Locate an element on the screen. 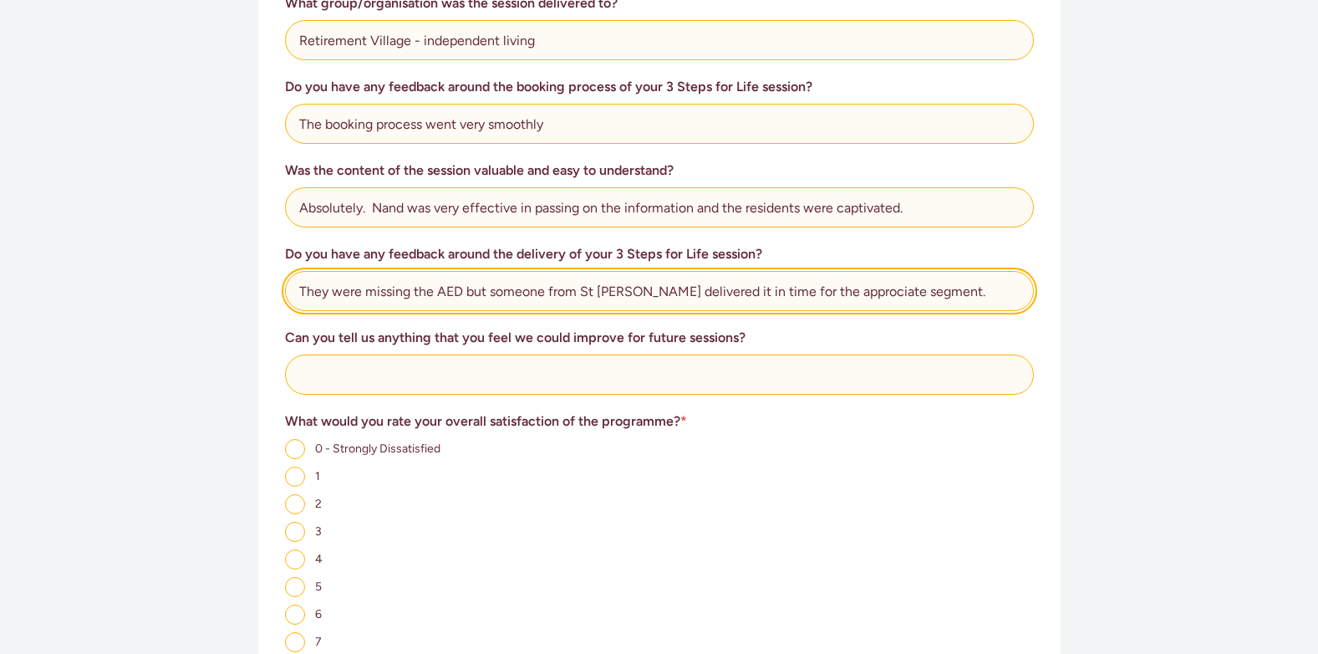 The image size is (1318, 654). span: 7 is located at coordinates (318, 641).